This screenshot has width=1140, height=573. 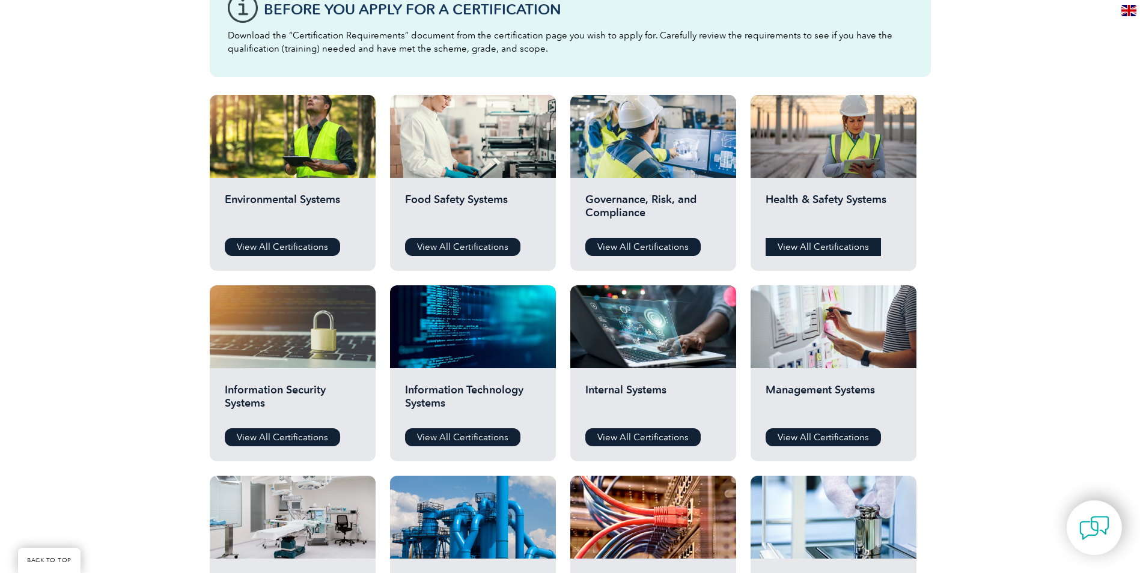 What do you see at coordinates (49, 561) in the screenshot?
I see `a: BACK TO TOP` at bounding box center [49, 561].